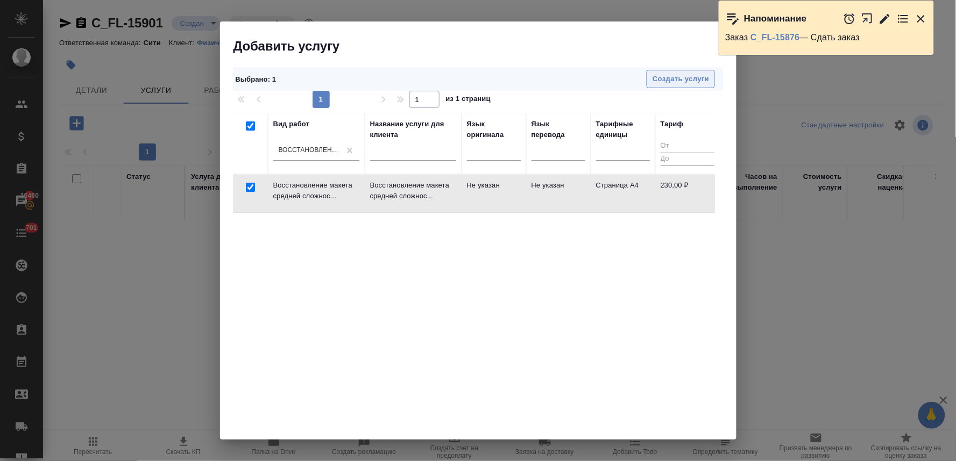 Image resolution: width=956 pixels, height=461 pixels. I want to click on button: close, so click(724, 34).